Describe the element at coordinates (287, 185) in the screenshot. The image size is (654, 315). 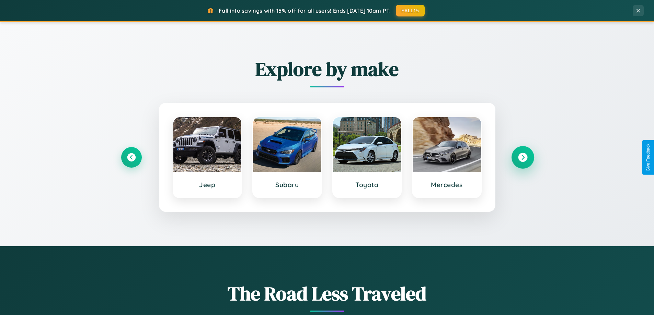
I see `h3: Subaru` at that location.